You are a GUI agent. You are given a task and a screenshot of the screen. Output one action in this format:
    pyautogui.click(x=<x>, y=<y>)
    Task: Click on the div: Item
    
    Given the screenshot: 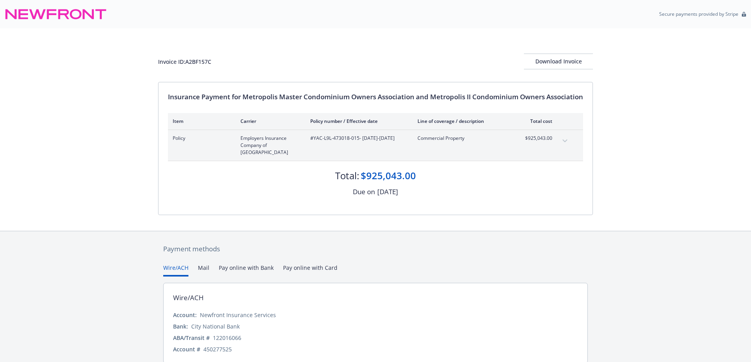 What is the action you would take?
    pyautogui.click(x=200, y=121)
    